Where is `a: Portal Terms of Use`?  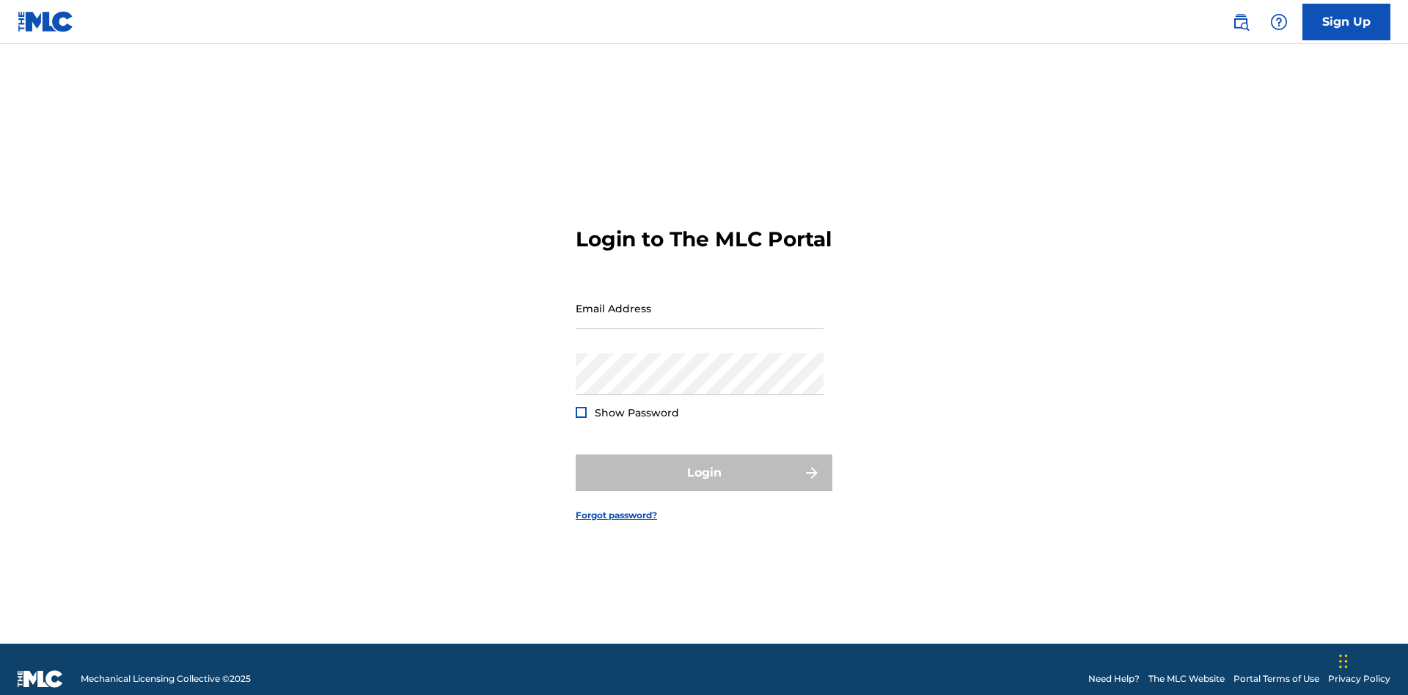
a: Portal Terms of Use is located at coordinates (1276, 679).